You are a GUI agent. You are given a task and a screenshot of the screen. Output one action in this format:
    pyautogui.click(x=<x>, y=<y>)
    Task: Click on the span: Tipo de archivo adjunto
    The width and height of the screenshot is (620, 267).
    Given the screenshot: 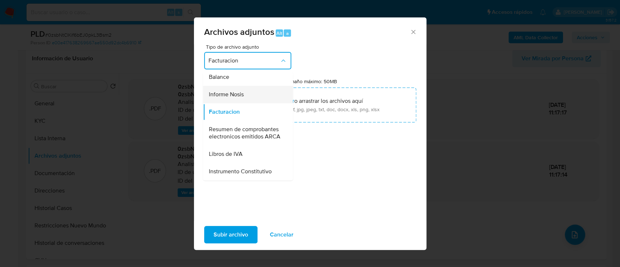 What is the action you would take?
    pyautogui.click(x=249, y=47)
    